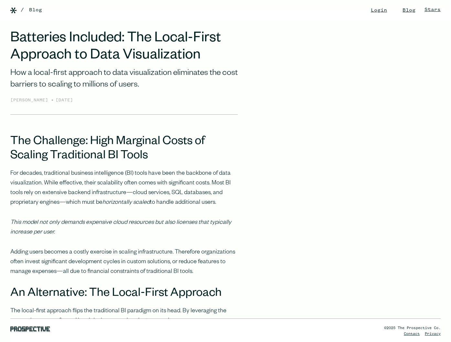 This screenshot has width=451, height=342. What do you see at coordinates (124, 262) in the screenshot?
I see `p: Adding users becomes a costly exercise in scaling infrastructure. Therefore organizations often i...` at bounding box center [124, 262].